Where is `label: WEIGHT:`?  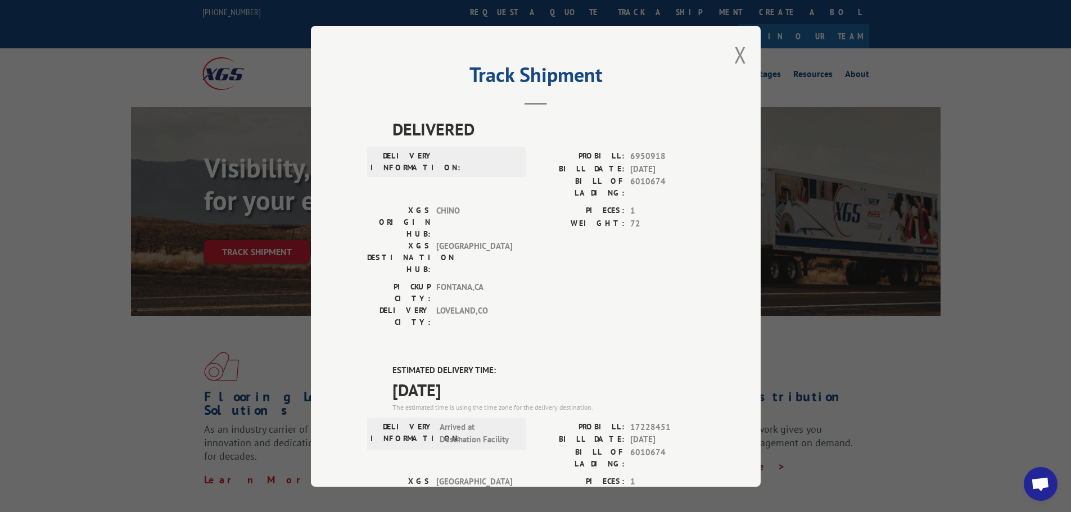
label: WEIGHT: is located at coordinates (580, 223).